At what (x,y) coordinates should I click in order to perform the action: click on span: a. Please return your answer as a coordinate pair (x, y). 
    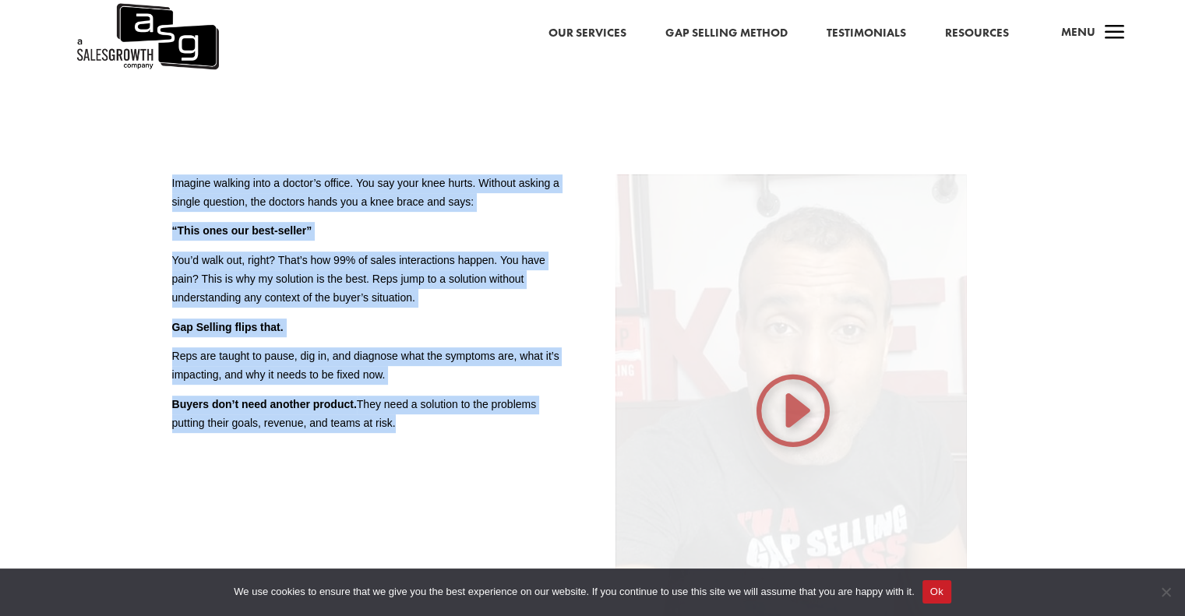
    Looking at the image, I should click on (1115, 33).